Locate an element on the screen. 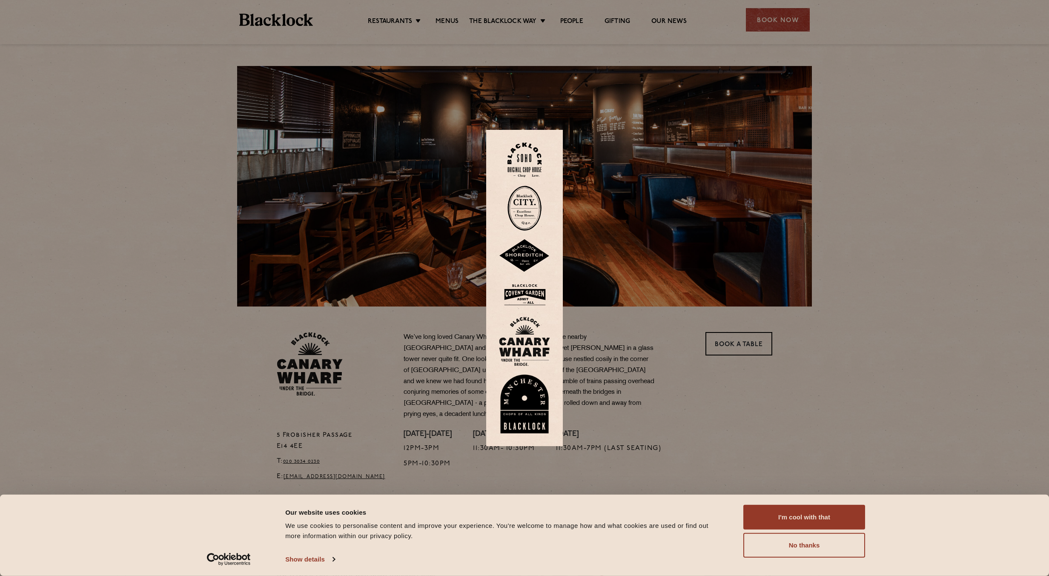  a: Show details is located at coordinates (310, 559).